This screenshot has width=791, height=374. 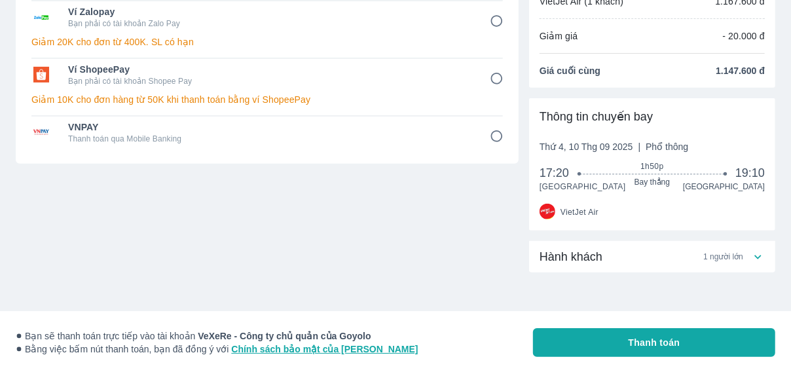 What do you see at coordinates (559, 36) in the screenshot?
I see `p: Giảm giá` at bounding box center [559, 36].